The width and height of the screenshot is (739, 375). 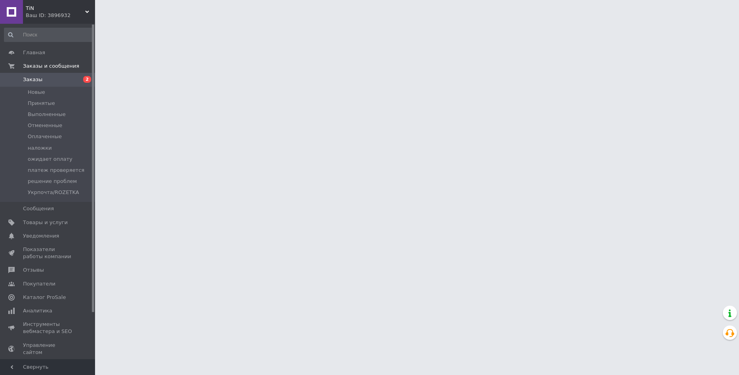 I want to click on span: Заказы и сообщения, so click(x=51, y=66).